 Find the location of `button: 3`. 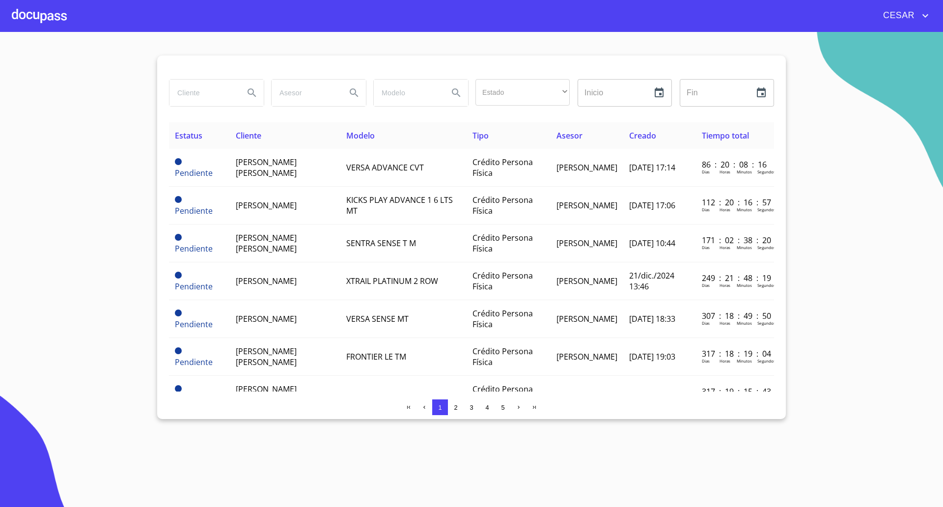

button: 3 is located at coordinates (471, 407).